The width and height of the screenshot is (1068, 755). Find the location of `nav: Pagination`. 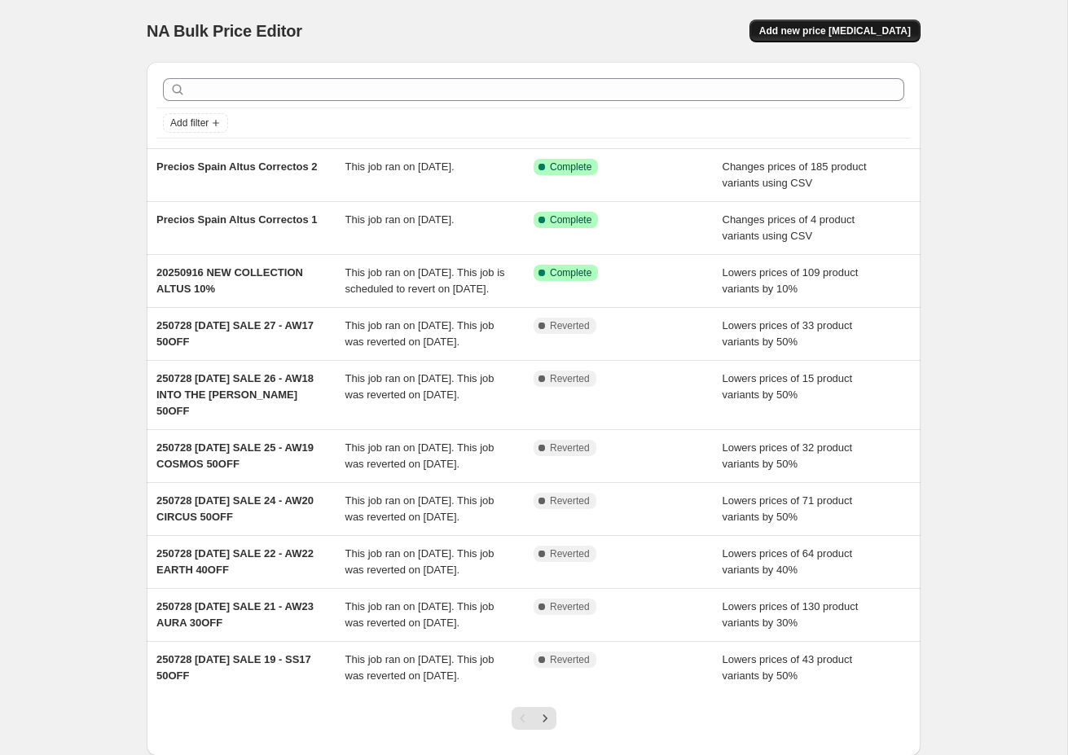

nav: Pagination is located at coordinates (534, 719).